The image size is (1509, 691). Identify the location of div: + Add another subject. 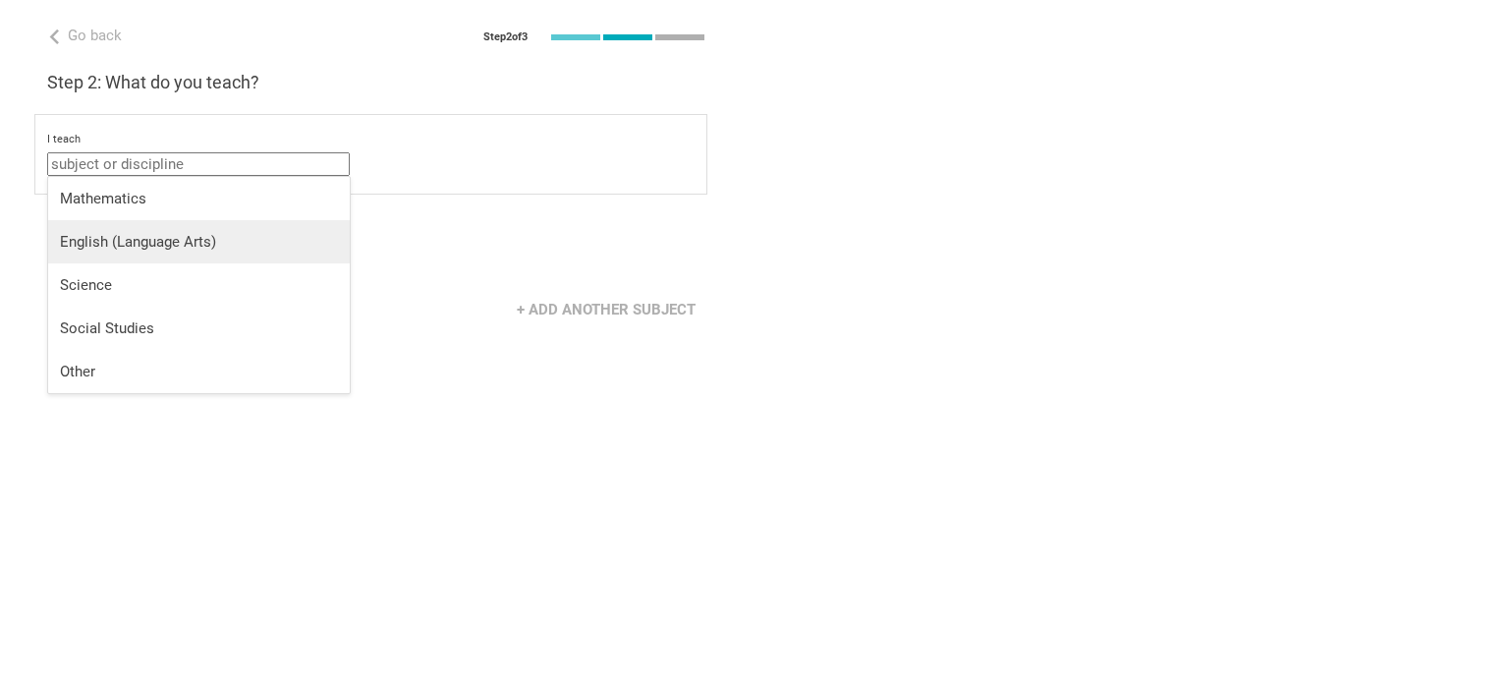
(606, 310).